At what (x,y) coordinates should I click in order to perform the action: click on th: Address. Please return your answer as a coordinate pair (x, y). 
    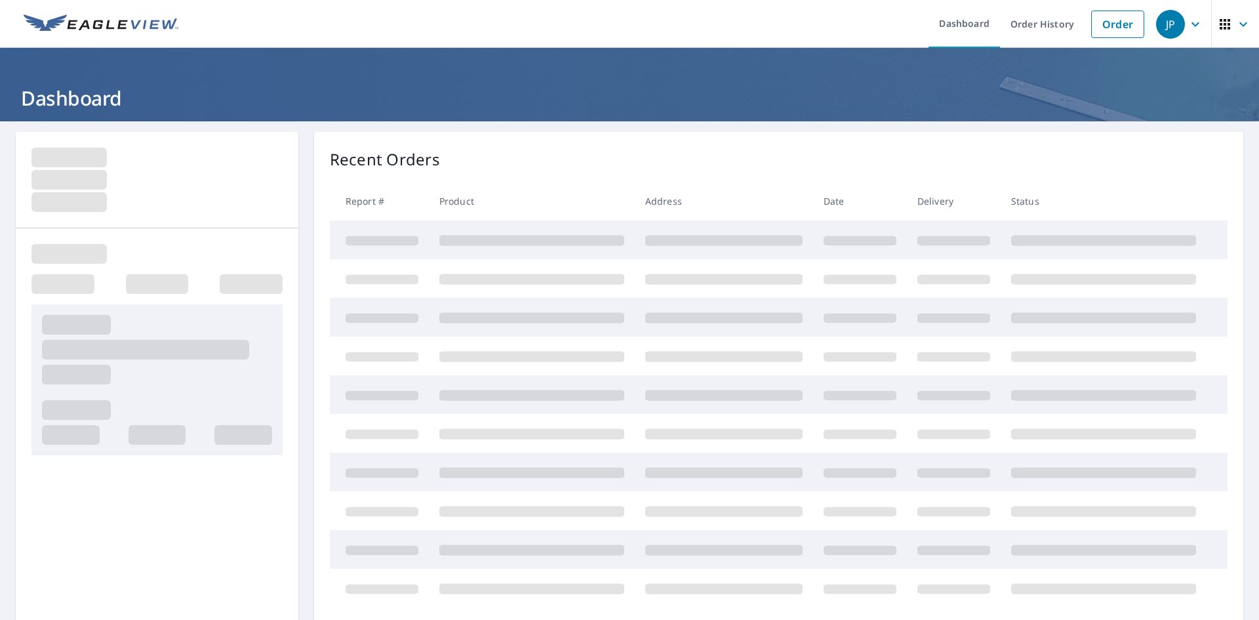
    Looking at the image, I should click on (724, 201).